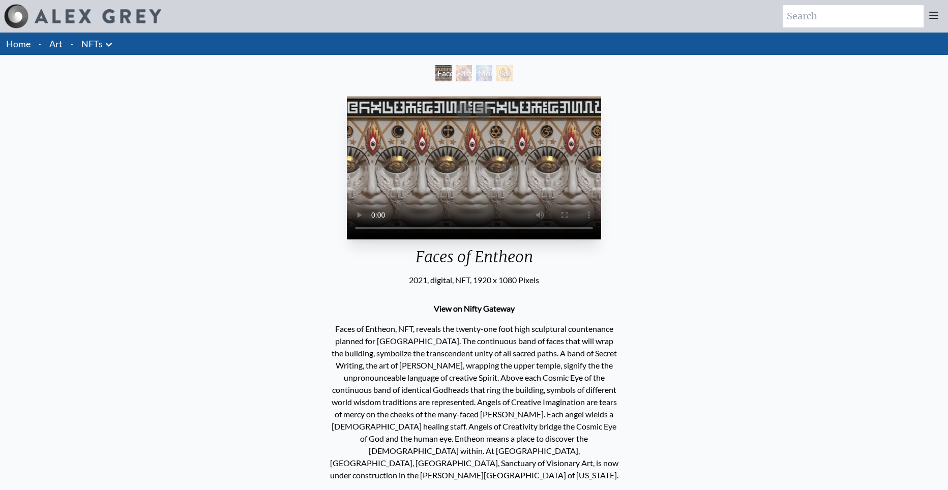 The image size is (948, 490). I want to click on div: Monochord, so click(484, 73).